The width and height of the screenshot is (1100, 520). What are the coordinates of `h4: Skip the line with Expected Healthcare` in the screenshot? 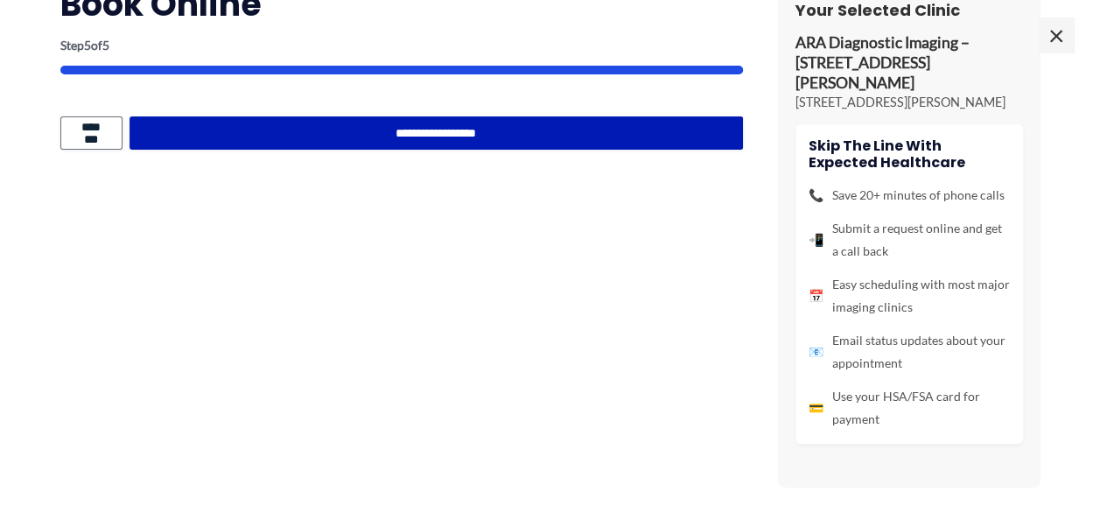 It's located at (910, 154).